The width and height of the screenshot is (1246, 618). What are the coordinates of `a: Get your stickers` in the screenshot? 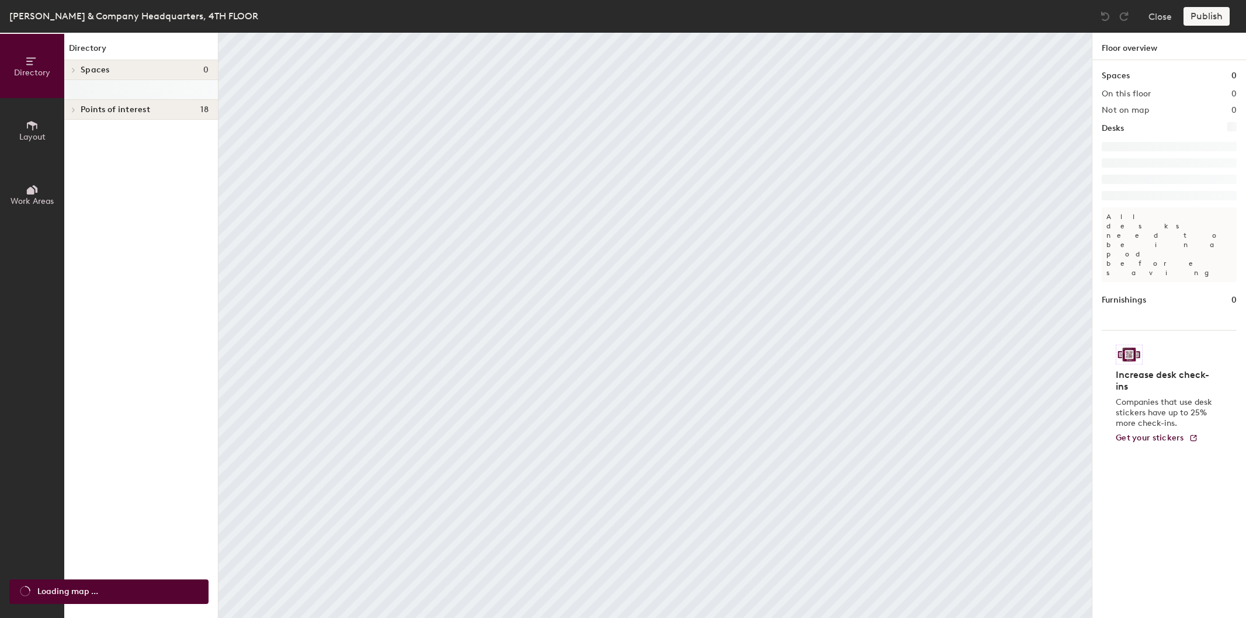 It's located at (1157, 438).